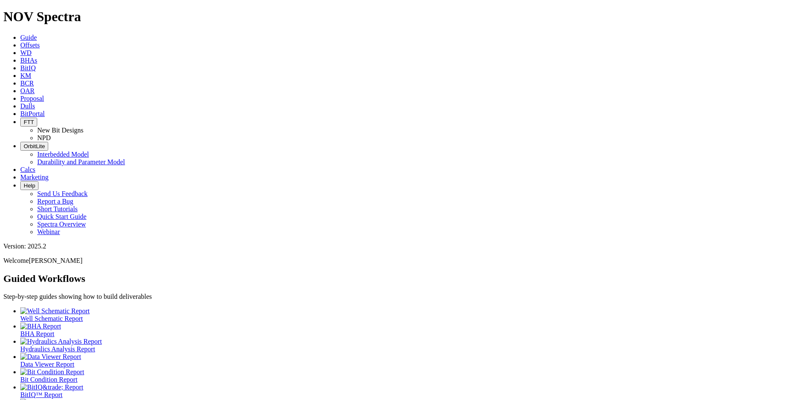 The image size is (812, 400). What do you see at coordinates (27, 90) in the screenshot?
I see `a: OAR` at bounding box center [27, 90].